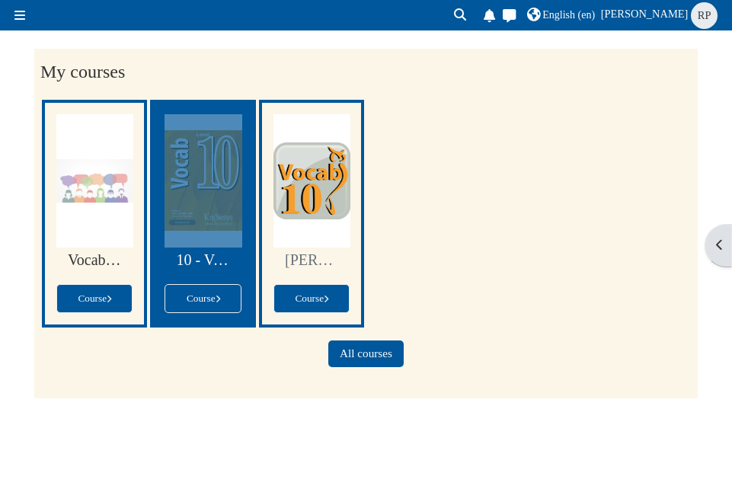  What do you see at coordinates (202, 260) in the screenshot?
I see `a: 10 - Vocab Standard` at bounding box center [202, 260].